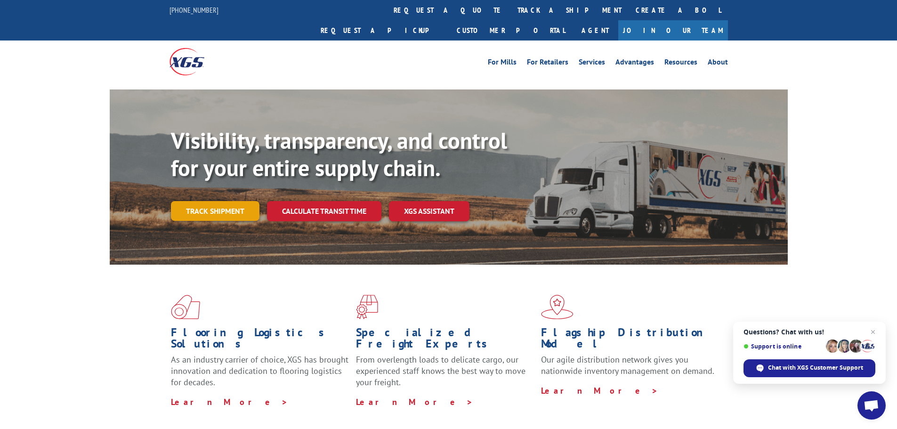 The image size is (897, 429). I want to click on a: Advantages, so click(634, 64).